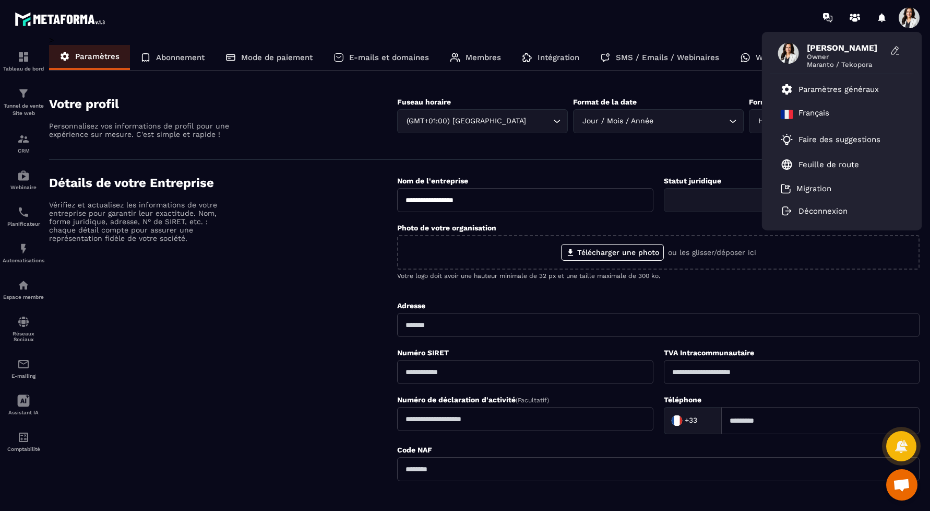 The height and width of the screenshot is (511, 930). I want to click on p: Abonnement, so click(180, 57).